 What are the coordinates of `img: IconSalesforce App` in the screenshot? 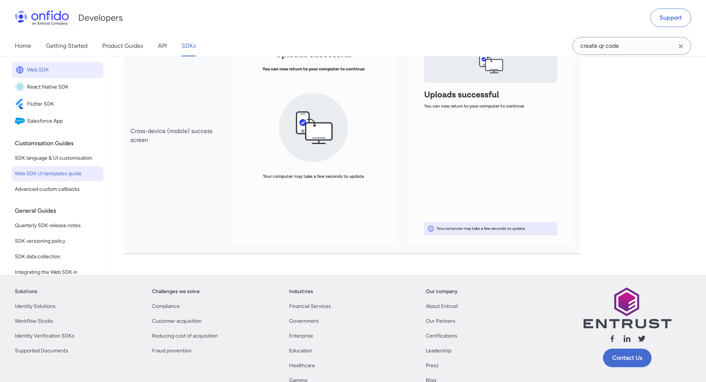 It's located at (21, 121).